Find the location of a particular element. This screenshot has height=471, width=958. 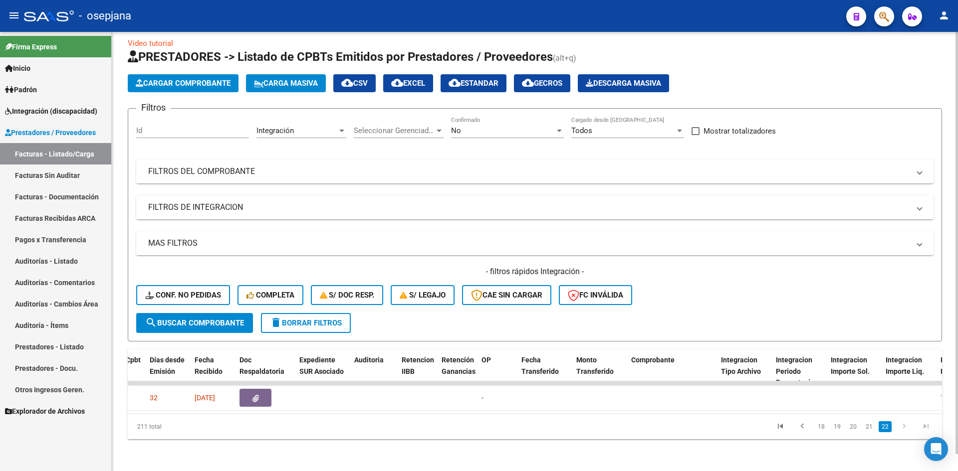

span: Integración is located at coordinates (275, 131).